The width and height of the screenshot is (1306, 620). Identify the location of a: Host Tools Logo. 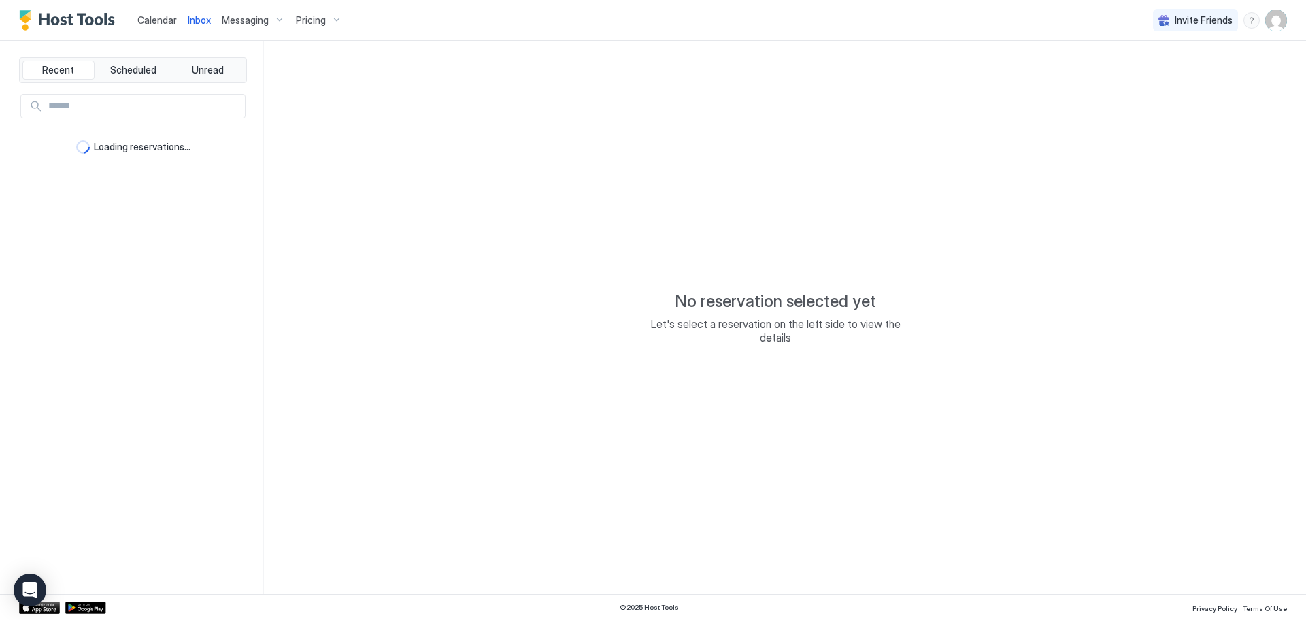
(70, 20).